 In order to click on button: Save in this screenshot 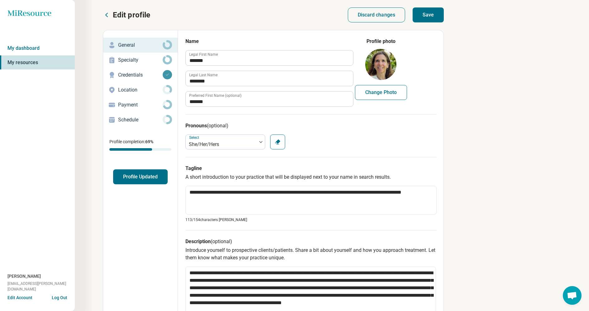, I will do `click(428, 15)`.